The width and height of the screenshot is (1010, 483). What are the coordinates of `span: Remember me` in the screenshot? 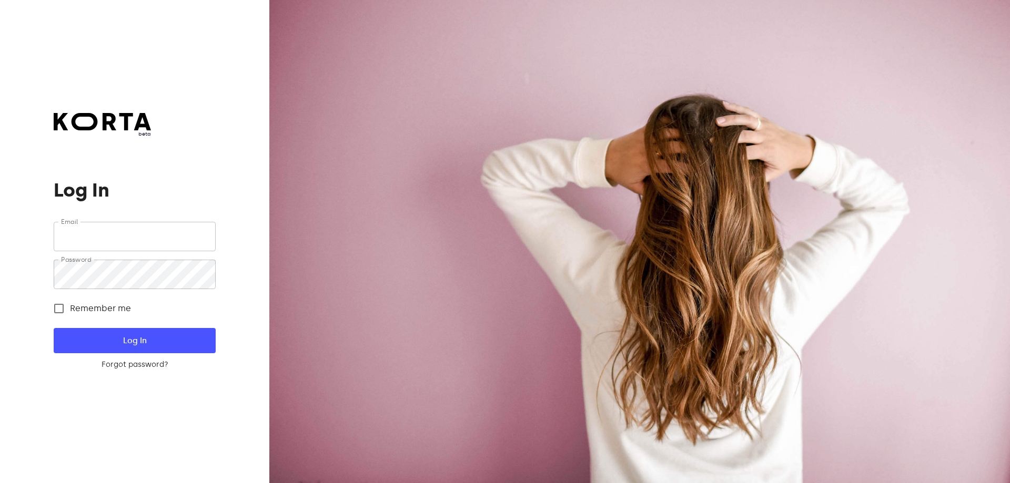 It's located at (100, 309).